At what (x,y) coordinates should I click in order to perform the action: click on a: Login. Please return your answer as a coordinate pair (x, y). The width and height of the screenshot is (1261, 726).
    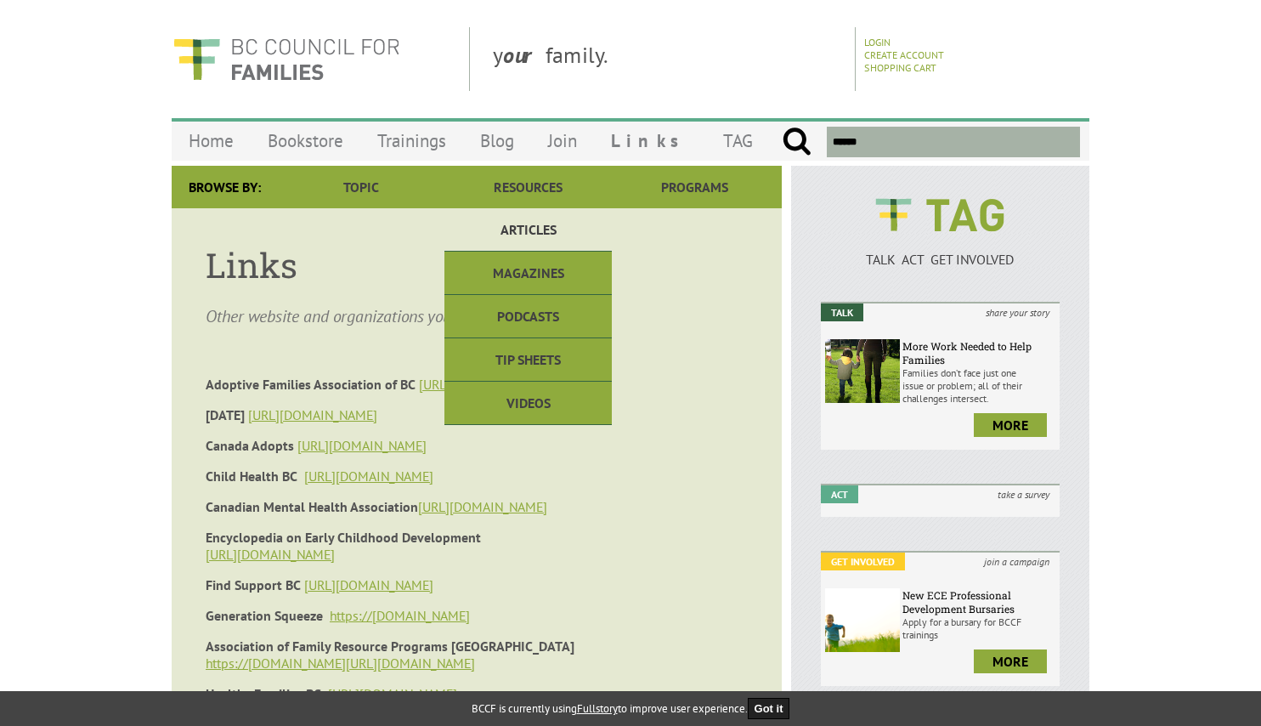
    Looking at the image, I should click on (877, 42).